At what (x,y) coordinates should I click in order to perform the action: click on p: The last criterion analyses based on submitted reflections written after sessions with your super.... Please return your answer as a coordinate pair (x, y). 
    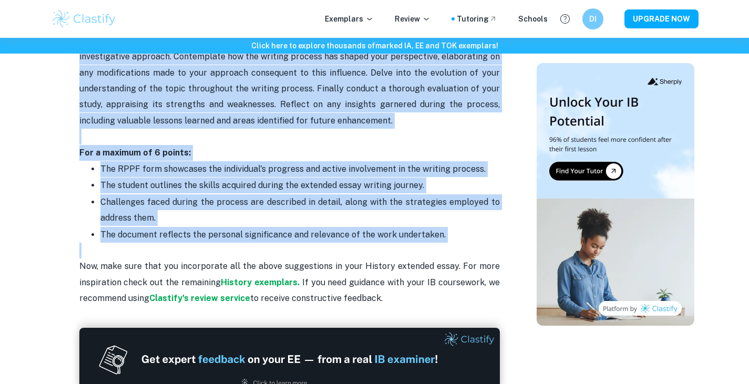
    Looking at the image, I should click on (290, 81).